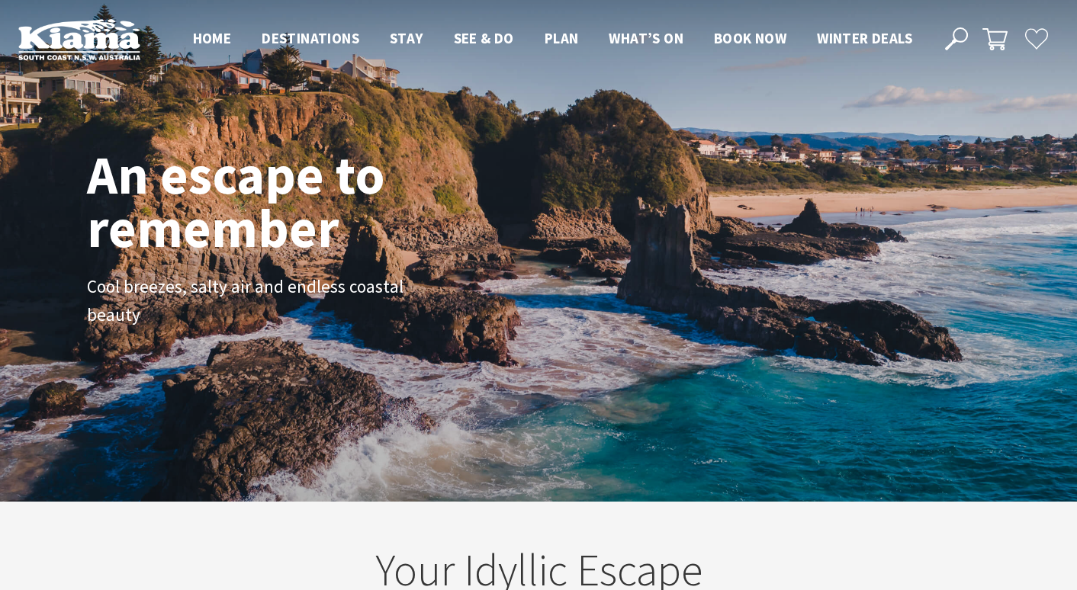 This screenshot has width=1077, height=590. What do you see at coordinates (212, 38) in the screenshot?
I see `span: Home` at bounding box center [212, 38].